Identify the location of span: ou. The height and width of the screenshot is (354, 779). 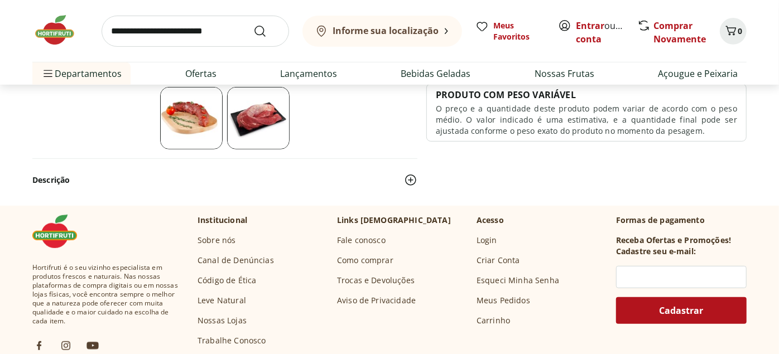
(600, 32).